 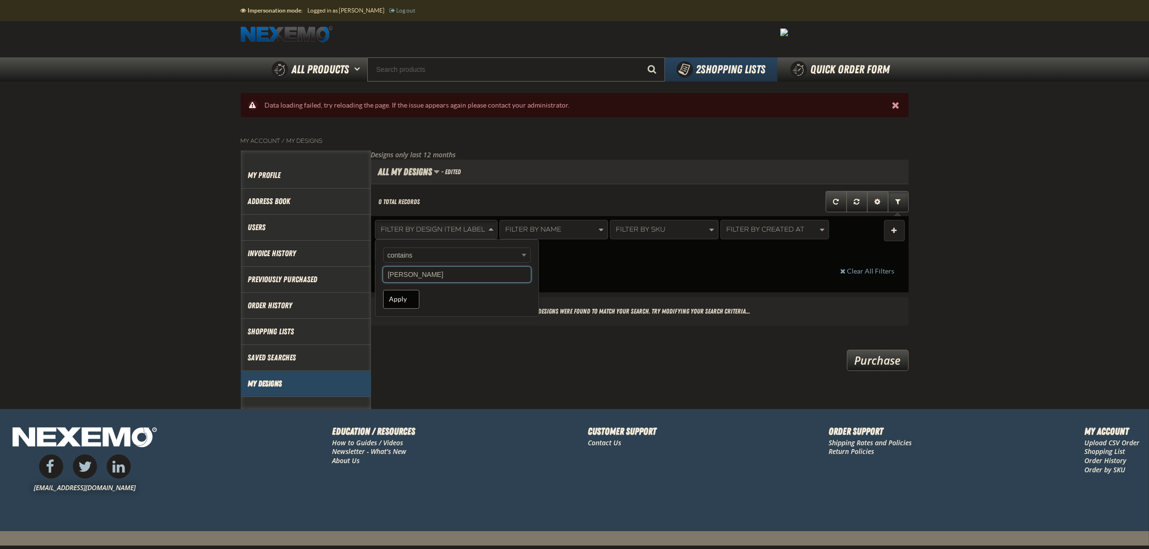 What do you see at coordinates (639, 311) in the screenshot?
I see `span: No designs were found to match your search. Try modifying your search criteria...` at bounding box center [639, 311].